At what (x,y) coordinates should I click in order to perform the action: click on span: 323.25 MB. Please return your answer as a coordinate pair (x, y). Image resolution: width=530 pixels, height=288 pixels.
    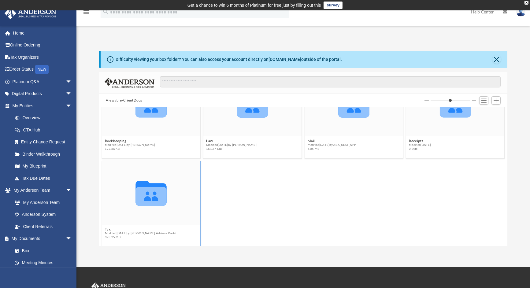
    Looking at the image, I should click on (141, 237).